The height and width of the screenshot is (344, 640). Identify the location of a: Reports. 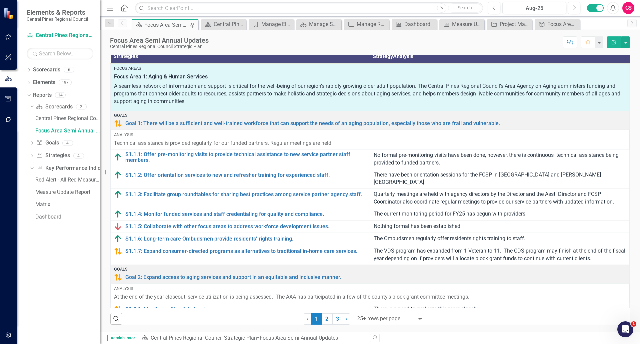
(42, 95).